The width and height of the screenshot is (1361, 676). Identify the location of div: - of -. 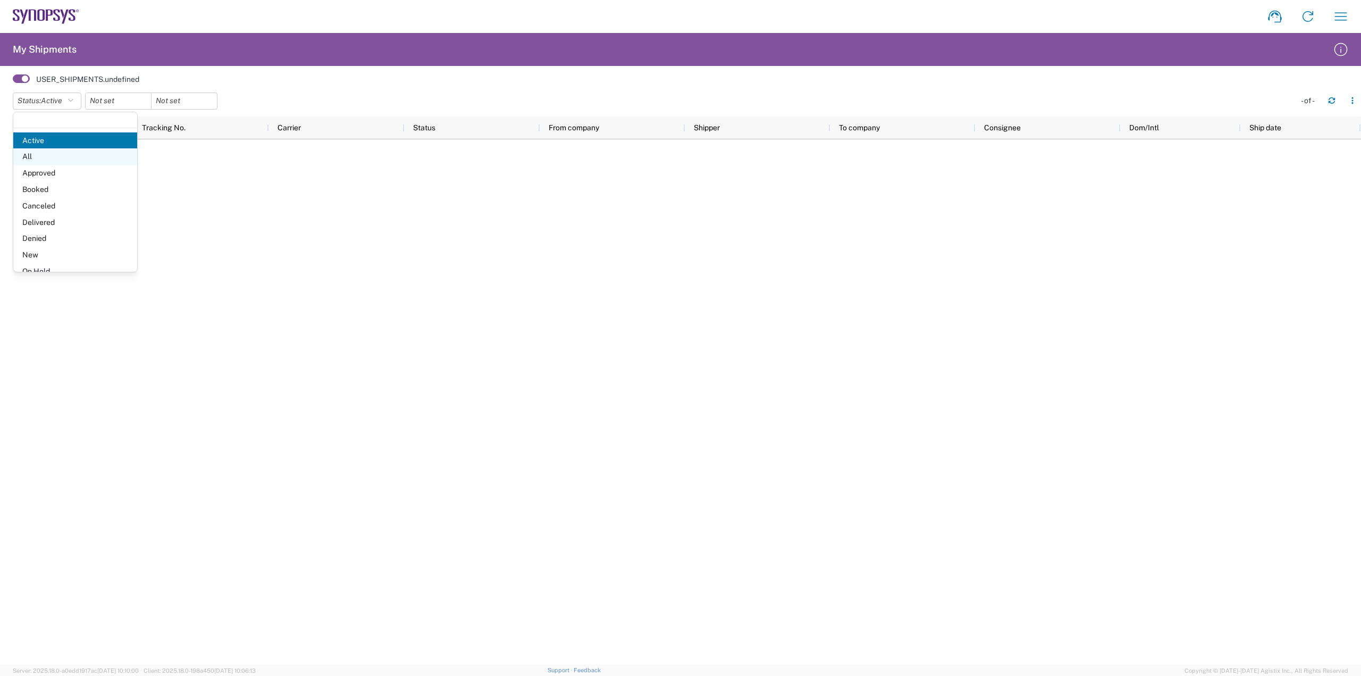
(1310, 101).